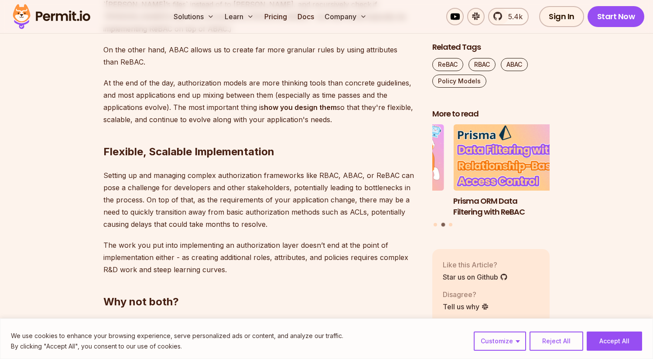 Image resolution: width=653 pixels, height=359 pixels. Describe the element at coordinates (512, 207) in the screenshot. I see `h3: Prisma ORM Data Filtering with ReBAC` at that location.